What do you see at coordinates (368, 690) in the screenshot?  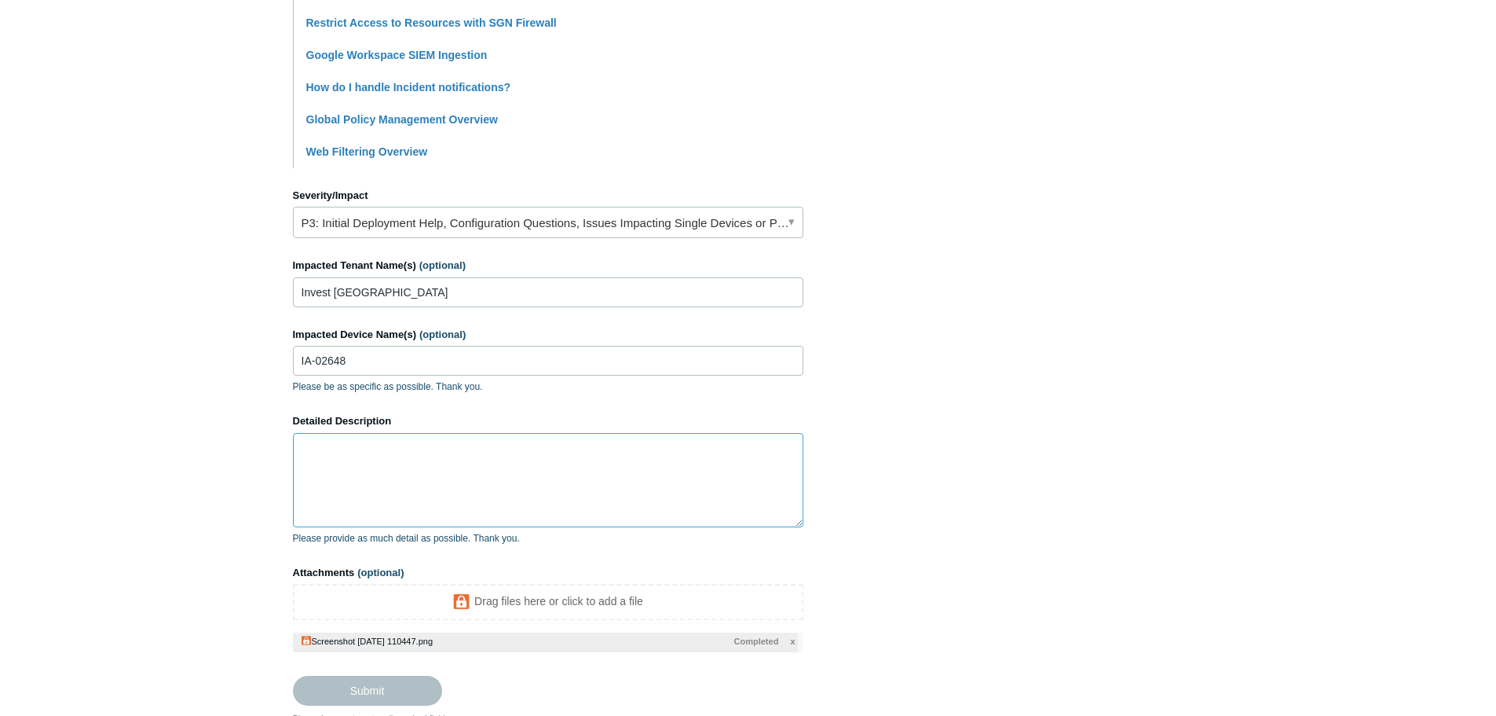 I see `input: Submit` at bounding box center [368, 690].